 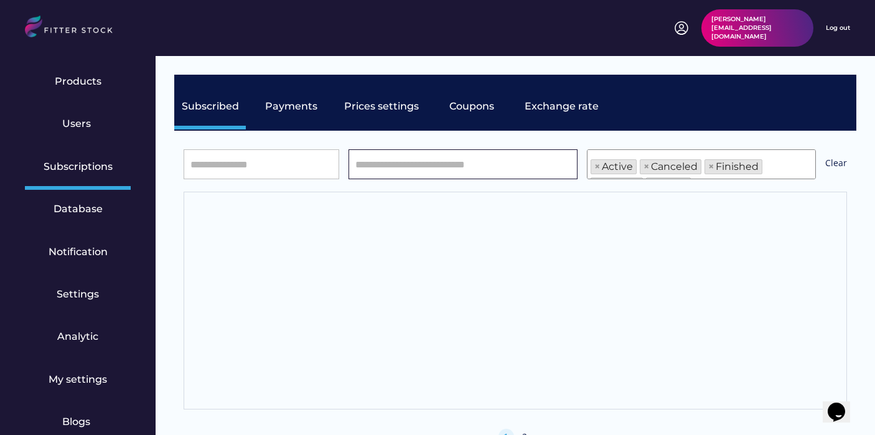 I want to click on div: Subscriptions, so click(x=78, y=167).